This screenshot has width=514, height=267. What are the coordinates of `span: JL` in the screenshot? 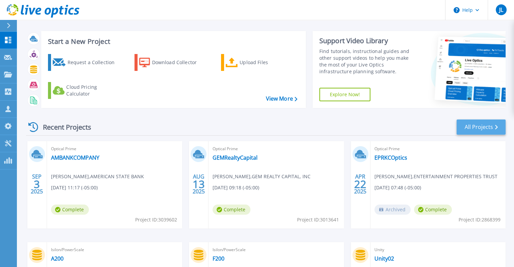 It's located at (501, 10).